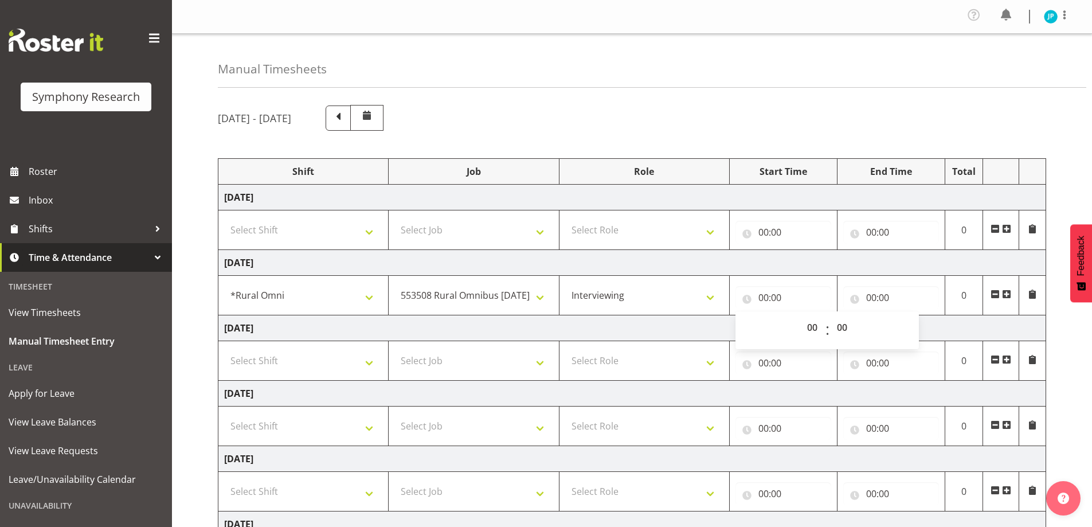 The image size is (1092, 527). What do you see at coordinates (89, 257) in the screenshot?
I see `span: Time & Attendance` at bounding box center [89, 257].